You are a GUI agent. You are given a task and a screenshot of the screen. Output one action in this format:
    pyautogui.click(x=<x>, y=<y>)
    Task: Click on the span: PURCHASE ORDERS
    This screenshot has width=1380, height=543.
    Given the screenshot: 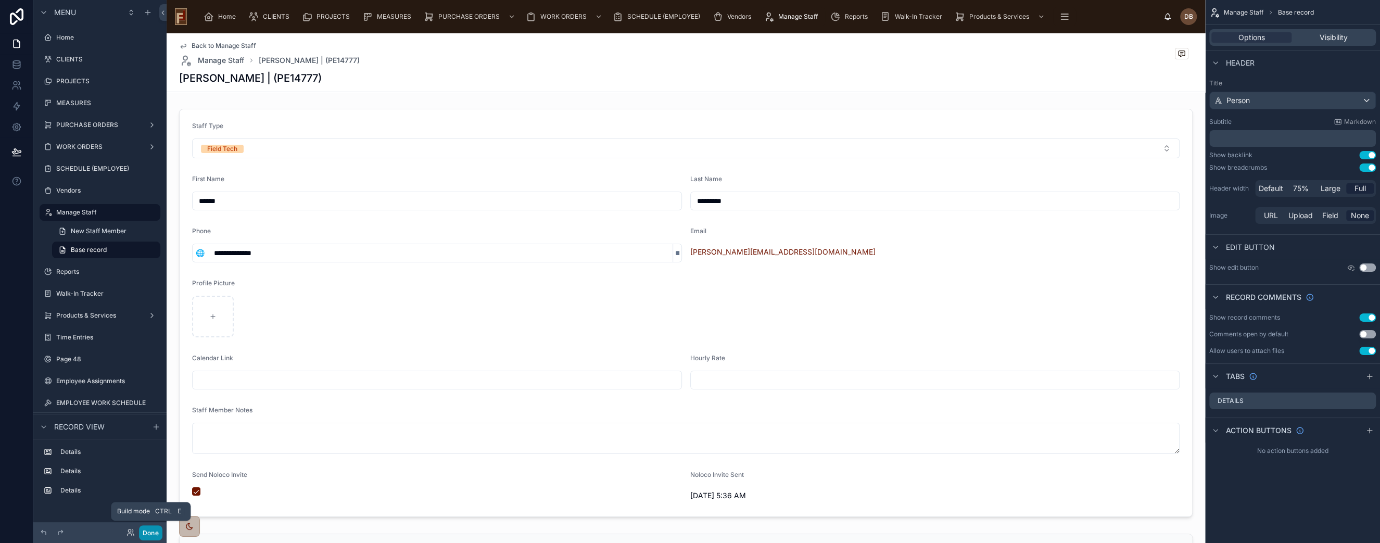 What is the action you would take?
    pyautogui.click(x=469, y=17)
    